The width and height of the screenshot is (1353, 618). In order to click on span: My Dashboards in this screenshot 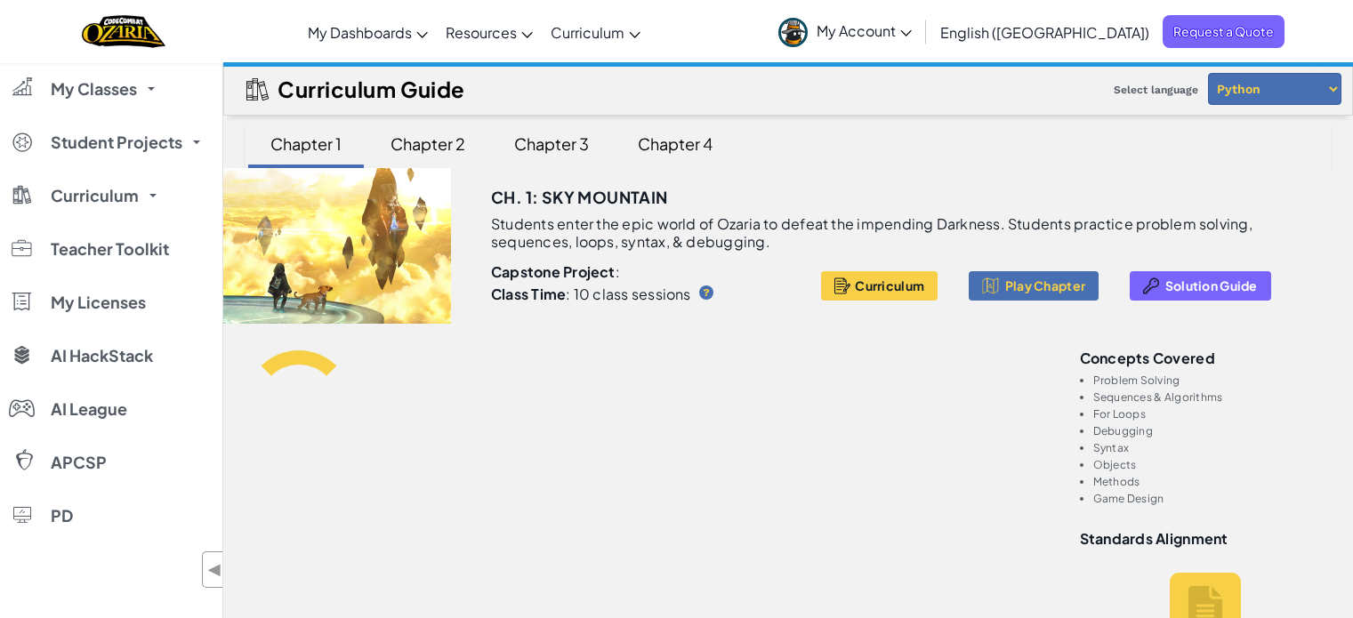, I will do `click(359, 32)`.